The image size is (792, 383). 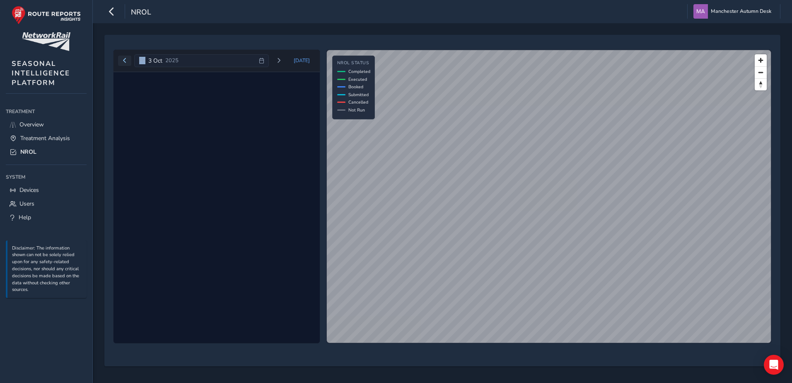 What do you see at coordinates (302, 60) in the screenshot?
I see `button: Today` at bounding box center [302, 60].